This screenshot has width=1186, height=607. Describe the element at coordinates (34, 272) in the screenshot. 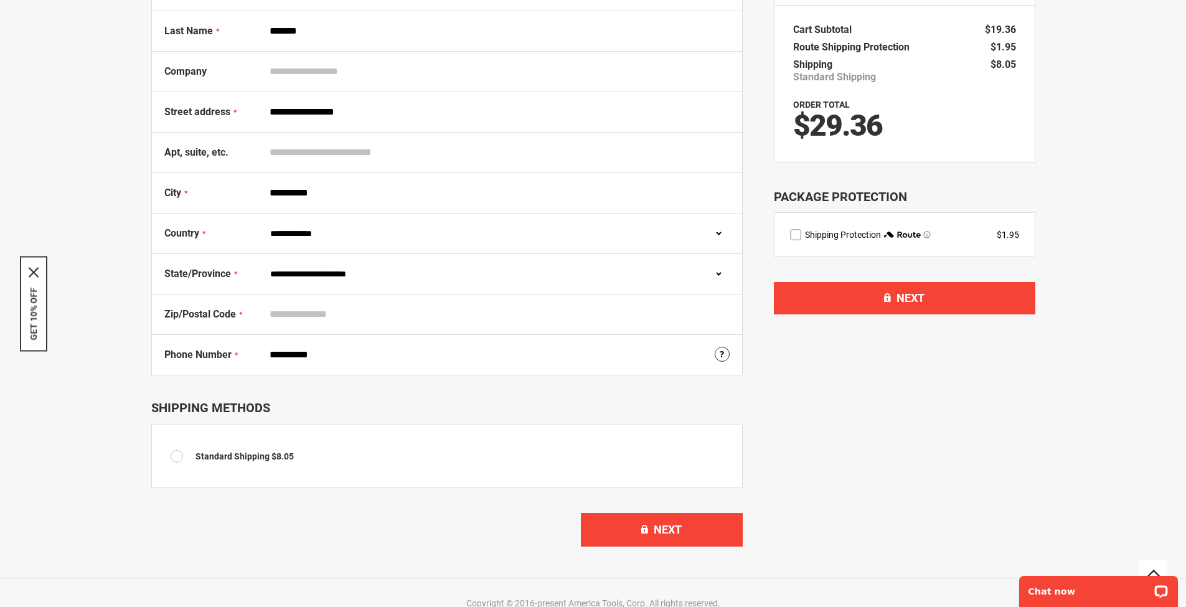

I see `svg: close icon` at that location.